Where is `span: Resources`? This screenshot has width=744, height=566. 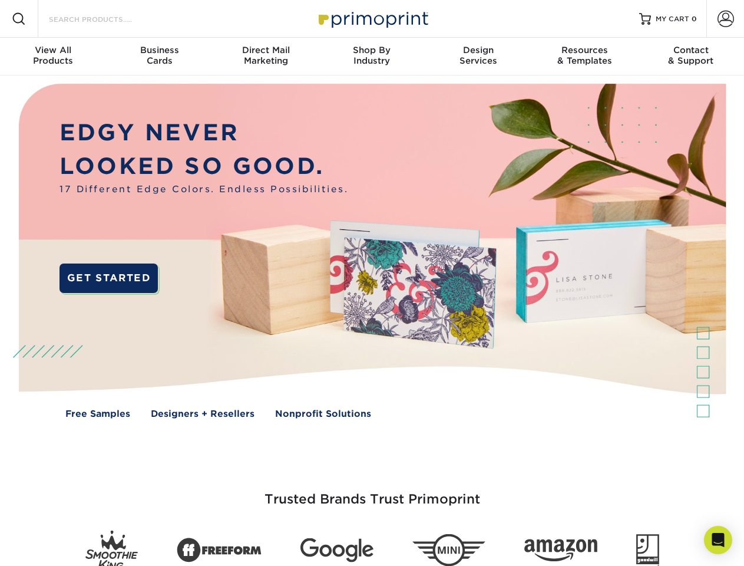
span: Resources is located at coordinates (585, 50).